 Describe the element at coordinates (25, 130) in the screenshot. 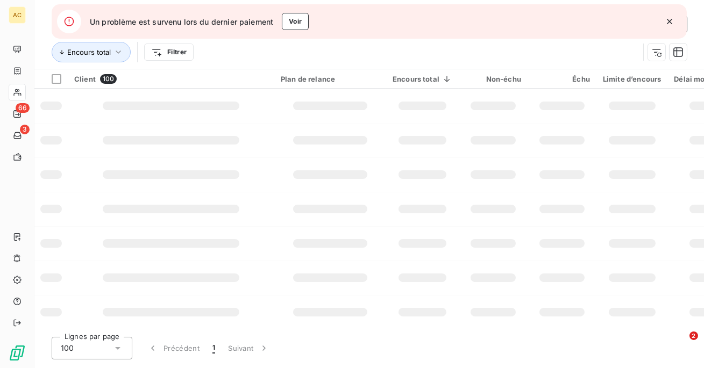

I see `span: 3` at that location.